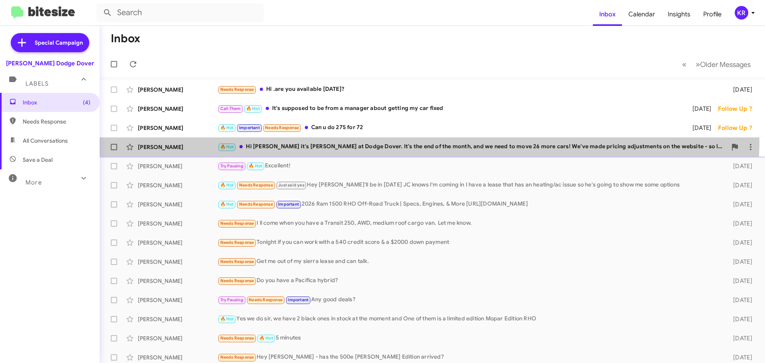 The height and width of the screenshot is (363, 765). Describe the element at coordinates (50, 43) in the screenshot. I see `a: Special Campaign` at that location.